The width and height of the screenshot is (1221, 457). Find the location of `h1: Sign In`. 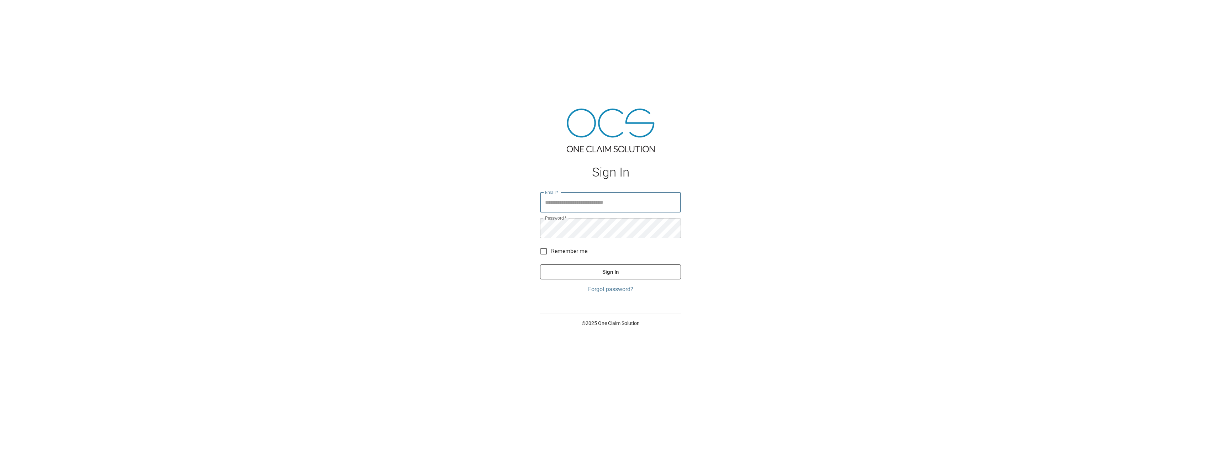

h1: Sign In is located at coordinates (611, 172).